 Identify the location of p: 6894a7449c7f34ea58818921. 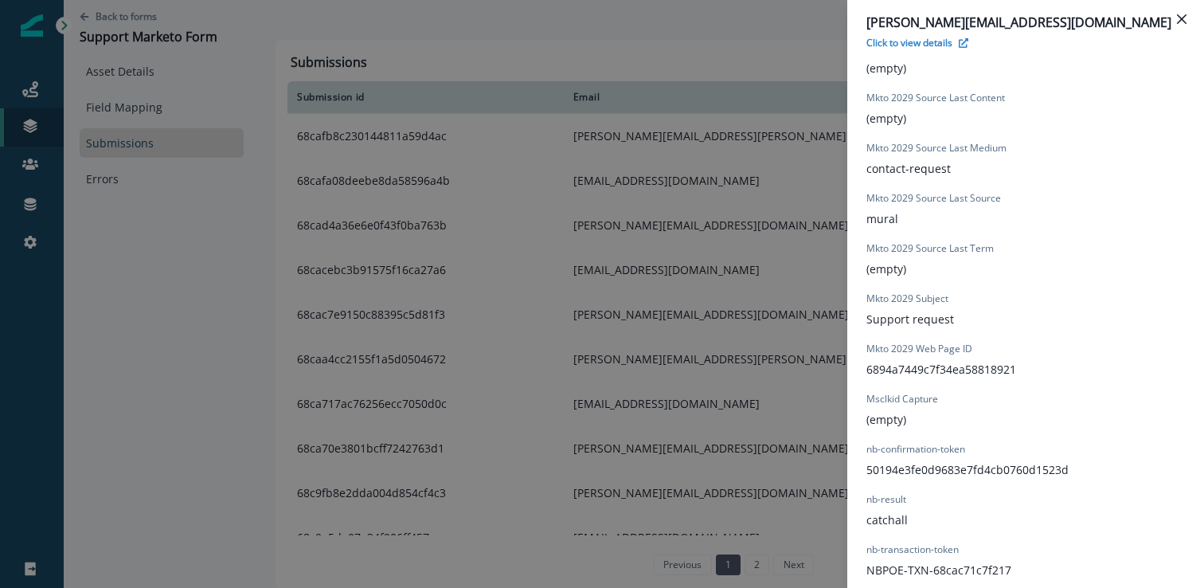
(941, 369).